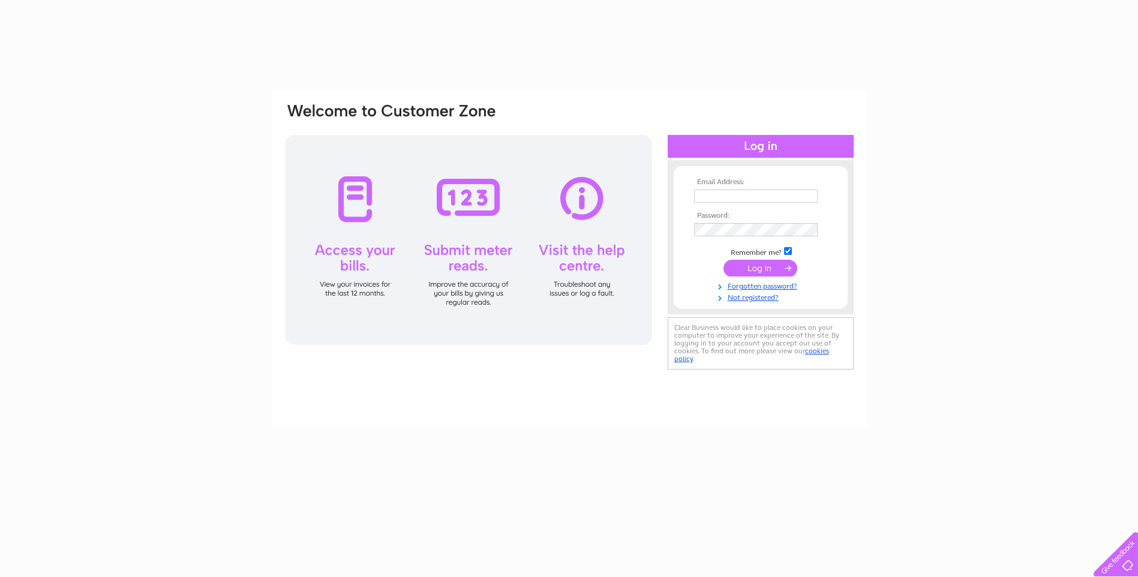 This screenshot has height=577, width=1138. I want to click on div: Clear Business would like to place cookies on your computer to improve your experience of the sit..., so click(761, 343).